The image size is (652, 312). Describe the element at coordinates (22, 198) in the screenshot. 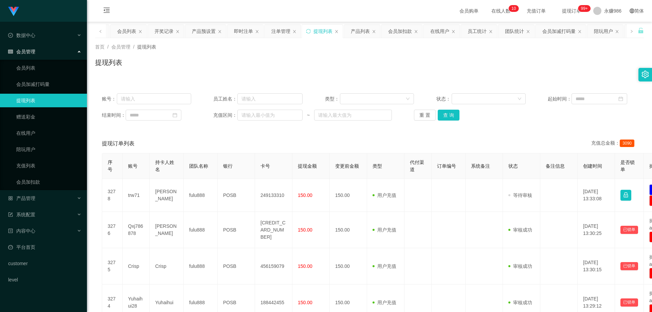

I see `span: 产品管理` at that location.